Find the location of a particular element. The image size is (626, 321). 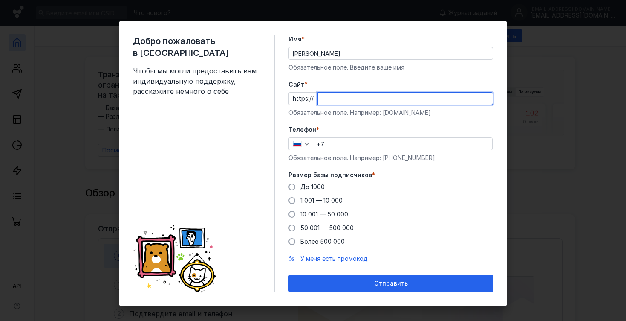

button: Отправить is located at coordinates (391, 283).